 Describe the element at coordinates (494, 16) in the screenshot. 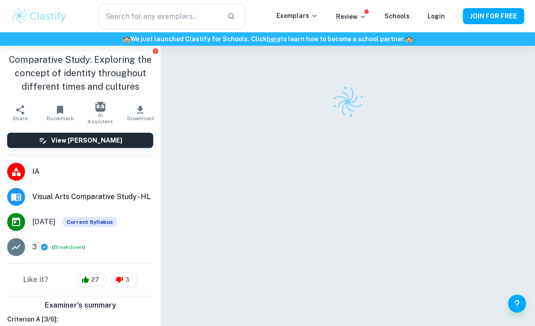

I see `a: JOIN FOR FREE` at that location.